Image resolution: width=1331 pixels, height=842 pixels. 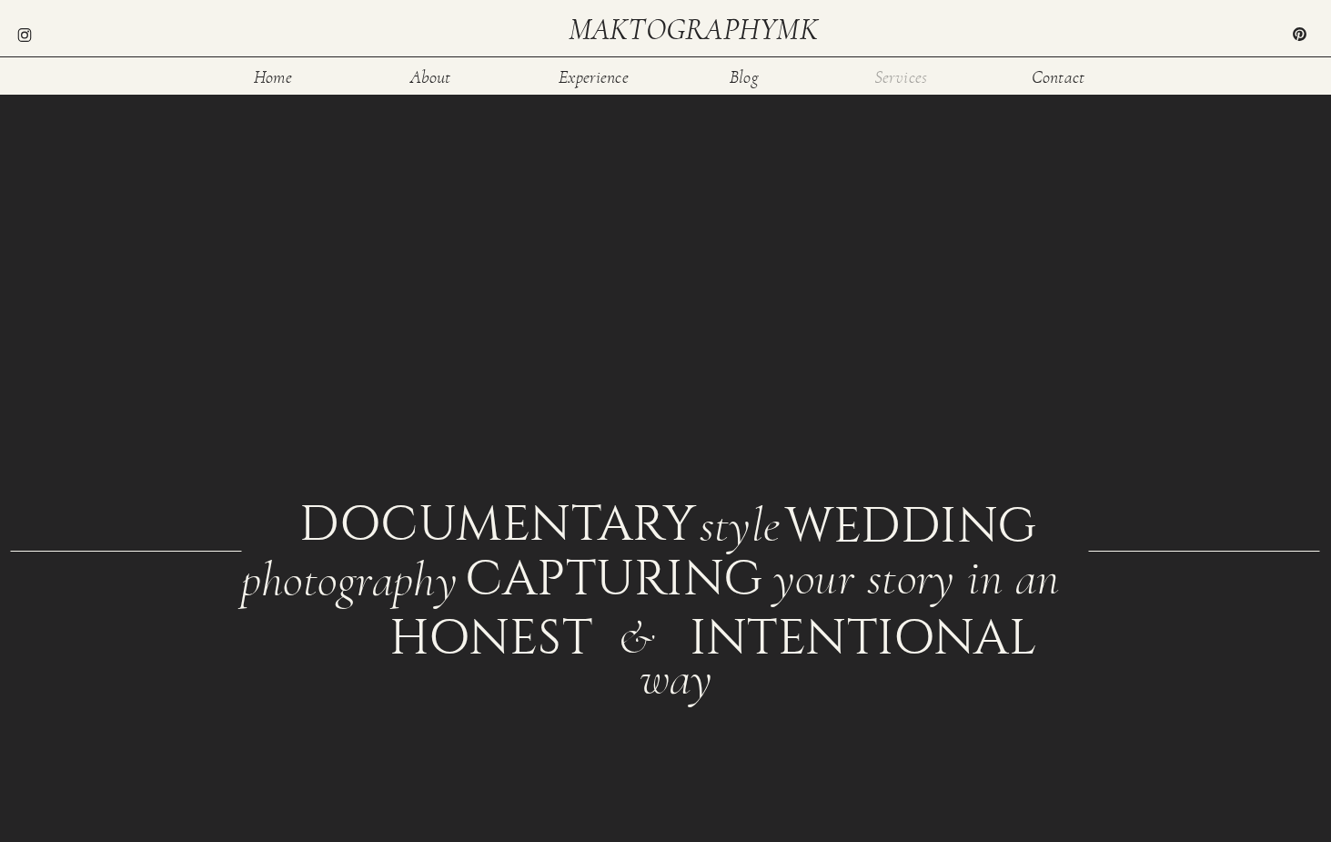 What do you see at coordinates (929, 574) in the screenshot?
I see `div: your story in an` at bounding box center [929, 574].